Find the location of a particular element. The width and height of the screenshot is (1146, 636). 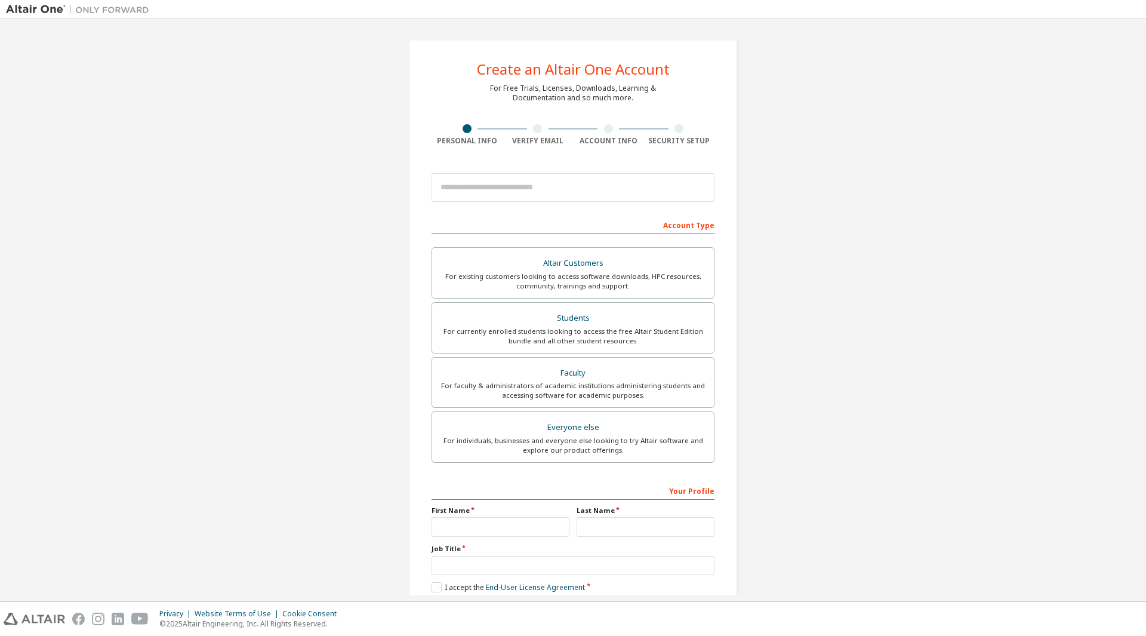

p: © 2025 Altair Engineering, Inc. All Rights Reserved. is located at coordinates (251, 623).